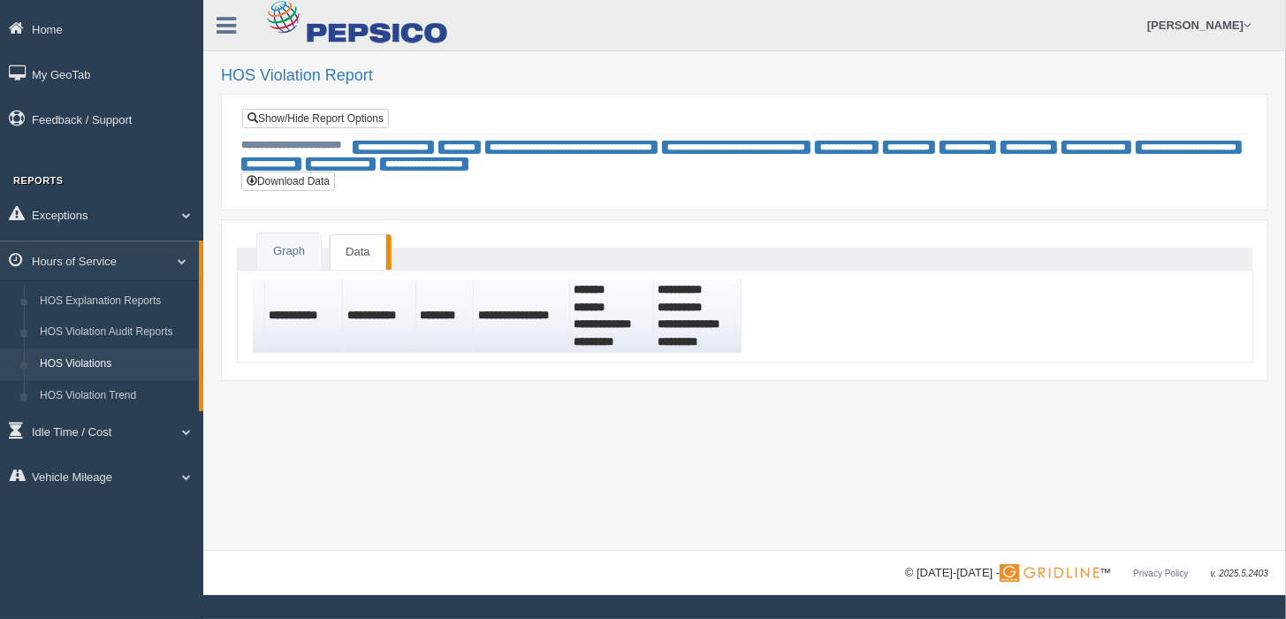 This screenshot has height=619, width=1286. Describe the element at coordinates (1239, 573) in the screenshot. I see `span: v. 2025.5.2403` at that location.